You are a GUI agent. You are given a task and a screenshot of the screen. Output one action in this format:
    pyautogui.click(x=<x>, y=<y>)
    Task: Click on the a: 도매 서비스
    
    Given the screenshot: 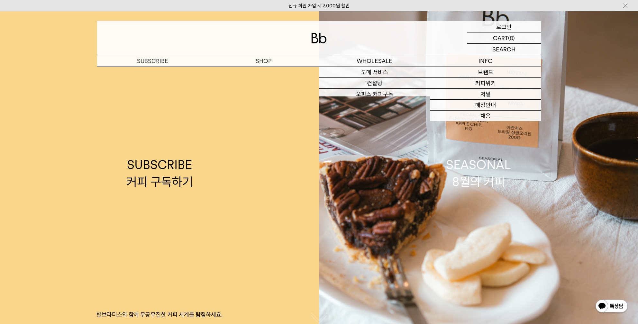 What is the action you would take?
    pyautogui.click(x=374, y=72)
    